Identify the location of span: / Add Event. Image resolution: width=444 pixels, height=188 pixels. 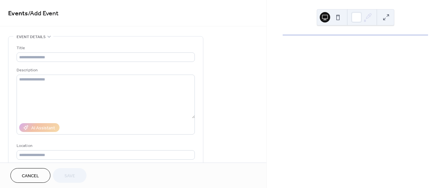
(43, 13).